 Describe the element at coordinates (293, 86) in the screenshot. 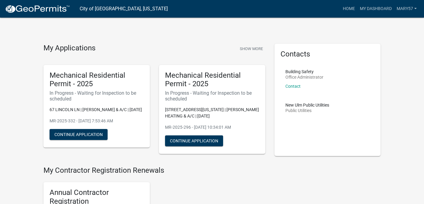

I see `a: Contact` at that location.